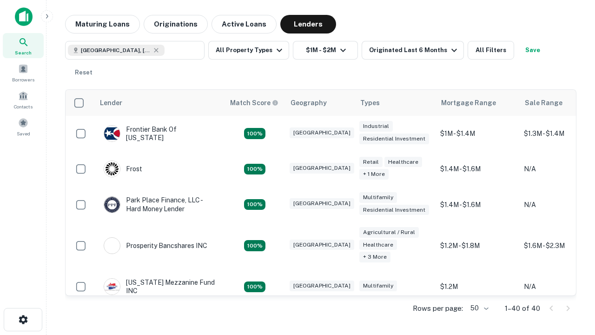 Image resolution: width=595 pixels, height=335 pixels. Describe the element at coordinates (23, 126) in the screenshot. I see `div: Saved` at that location.